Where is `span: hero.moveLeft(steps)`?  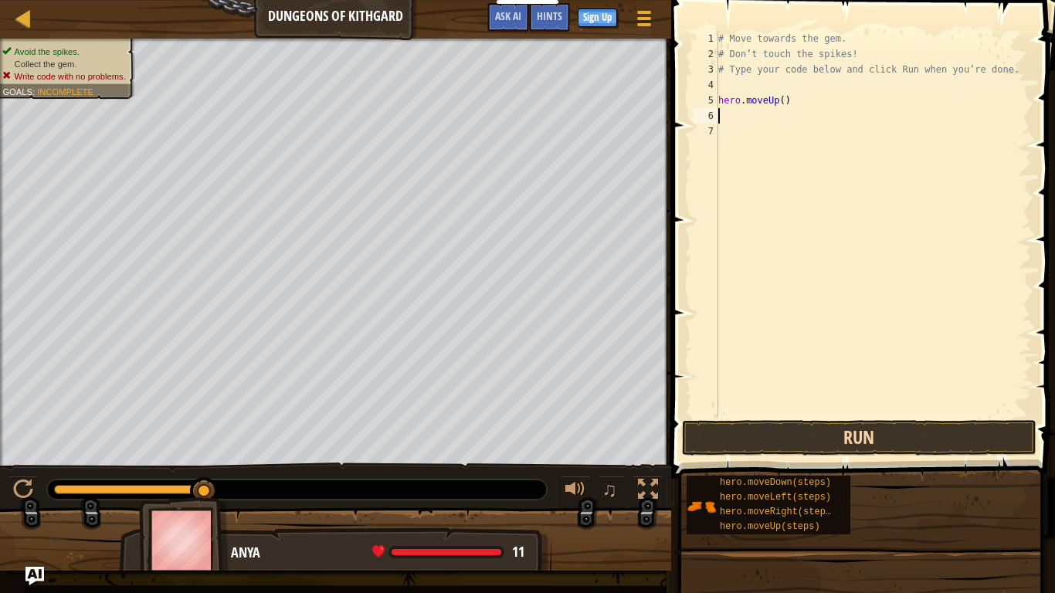
span: hero.moveLeft(steps) is located at coordinates (775, 497).